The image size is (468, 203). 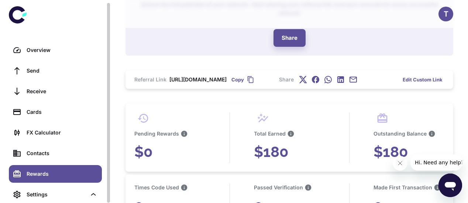 What do you see at coordinates (170, 152) in the screenshot?
I see `h3: $0` at bounding box center [170, 152].